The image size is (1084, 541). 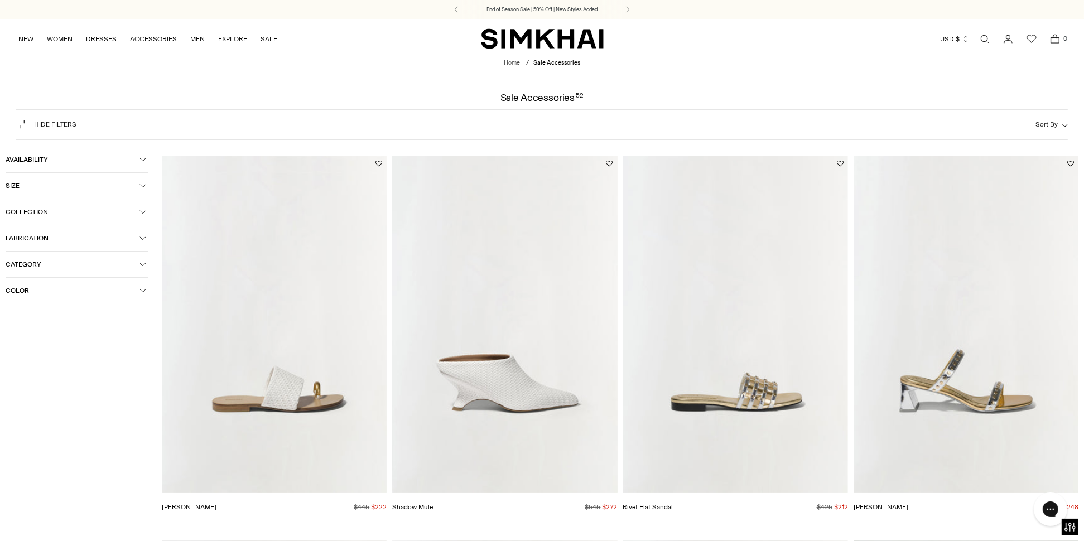 I want to click on img: Shadow Mule, so click(x=504, y=324).